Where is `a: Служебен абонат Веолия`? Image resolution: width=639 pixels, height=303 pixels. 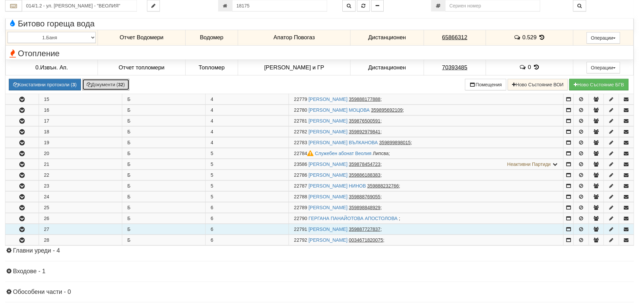 a: Служебен абонат Веолия is located at coordinates (343, 153).